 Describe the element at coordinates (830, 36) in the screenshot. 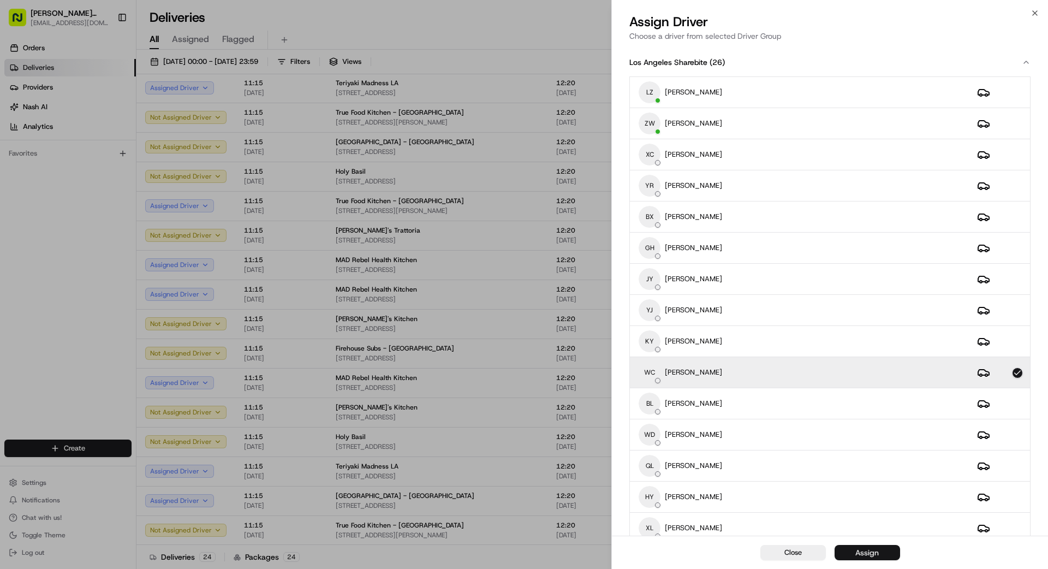

I see `p: Choose a driver from selected Driver Group` at that location.